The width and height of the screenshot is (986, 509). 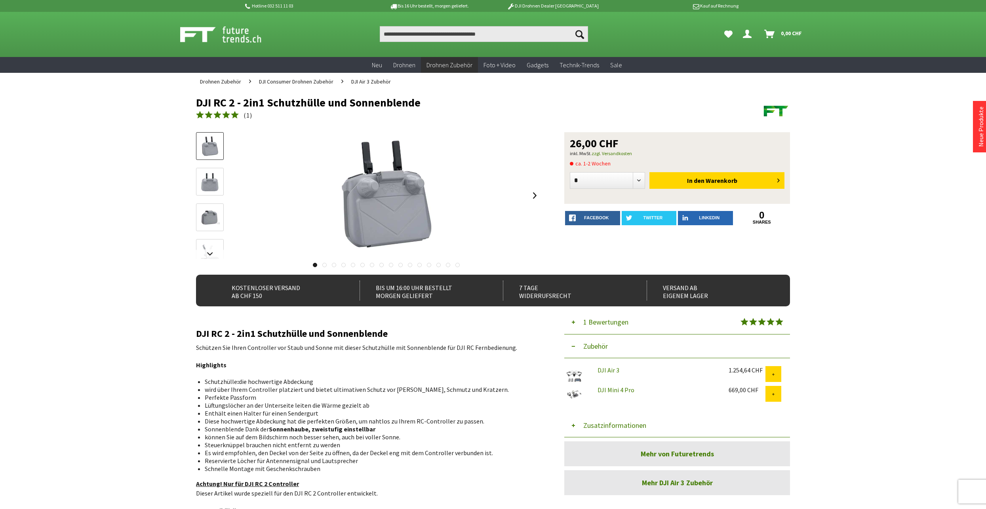 I want to click on button: 1 Bewertungen, so click(x=677, y=322).